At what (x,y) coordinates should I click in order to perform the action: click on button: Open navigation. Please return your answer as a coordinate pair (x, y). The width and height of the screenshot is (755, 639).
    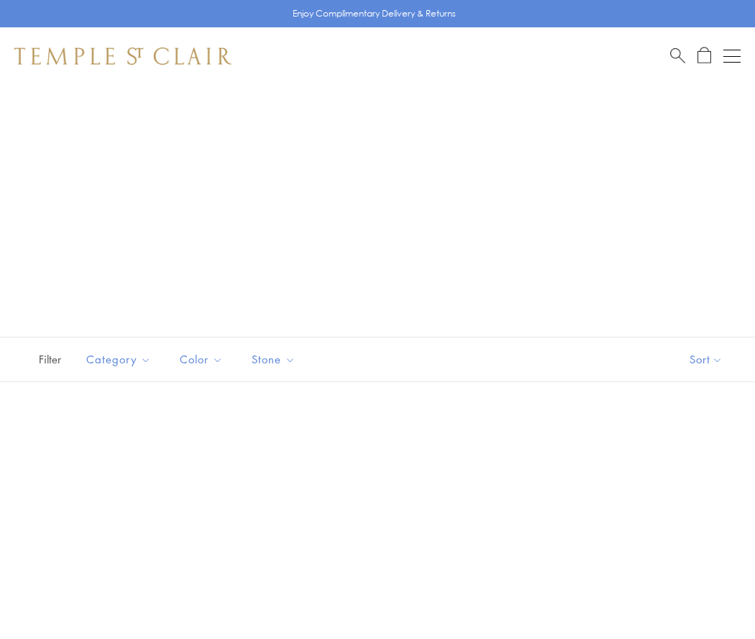
    Looking at the image, I should click on (732, 56).